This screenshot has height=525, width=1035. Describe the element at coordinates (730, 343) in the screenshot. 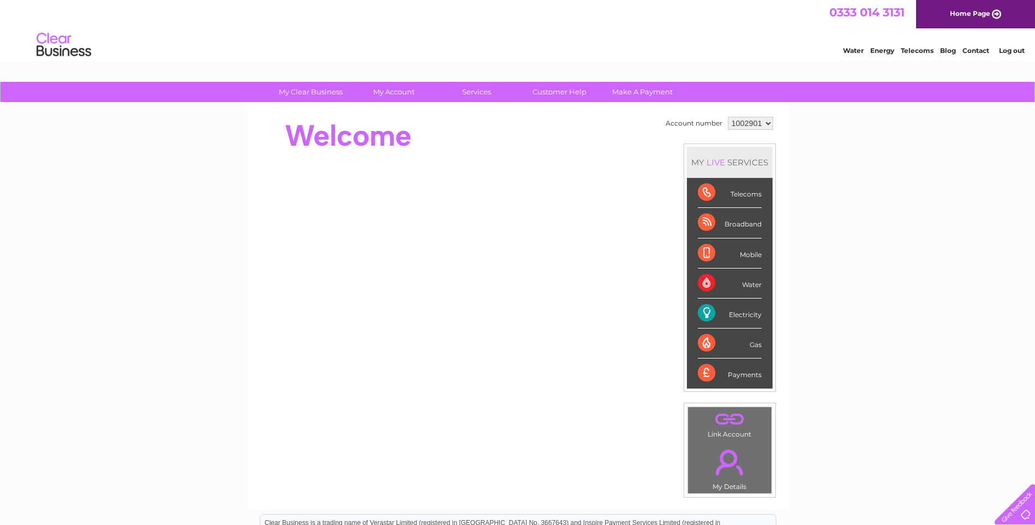

I see `div: Gas` at that location.